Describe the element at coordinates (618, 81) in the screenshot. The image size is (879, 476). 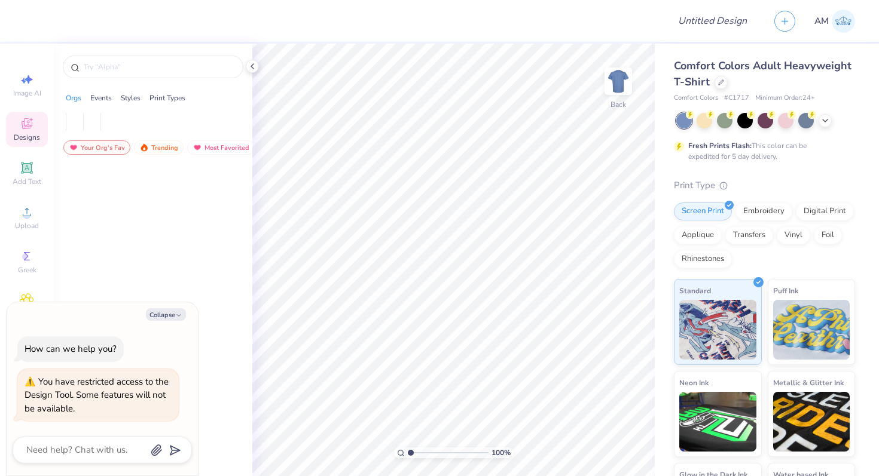
I see `img: Back` at that location.